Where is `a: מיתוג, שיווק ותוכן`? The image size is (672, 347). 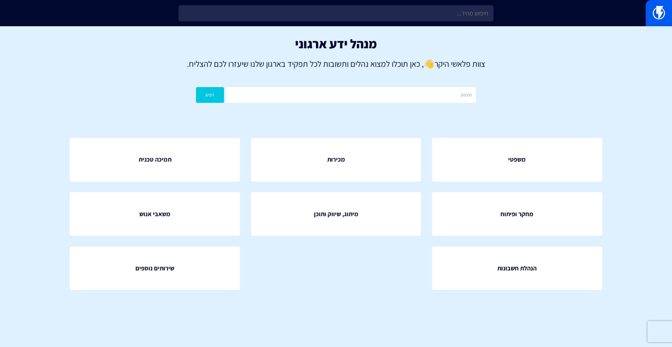 a: מיתוג, שיווק ותוכן is located at coordinates (336, 214).